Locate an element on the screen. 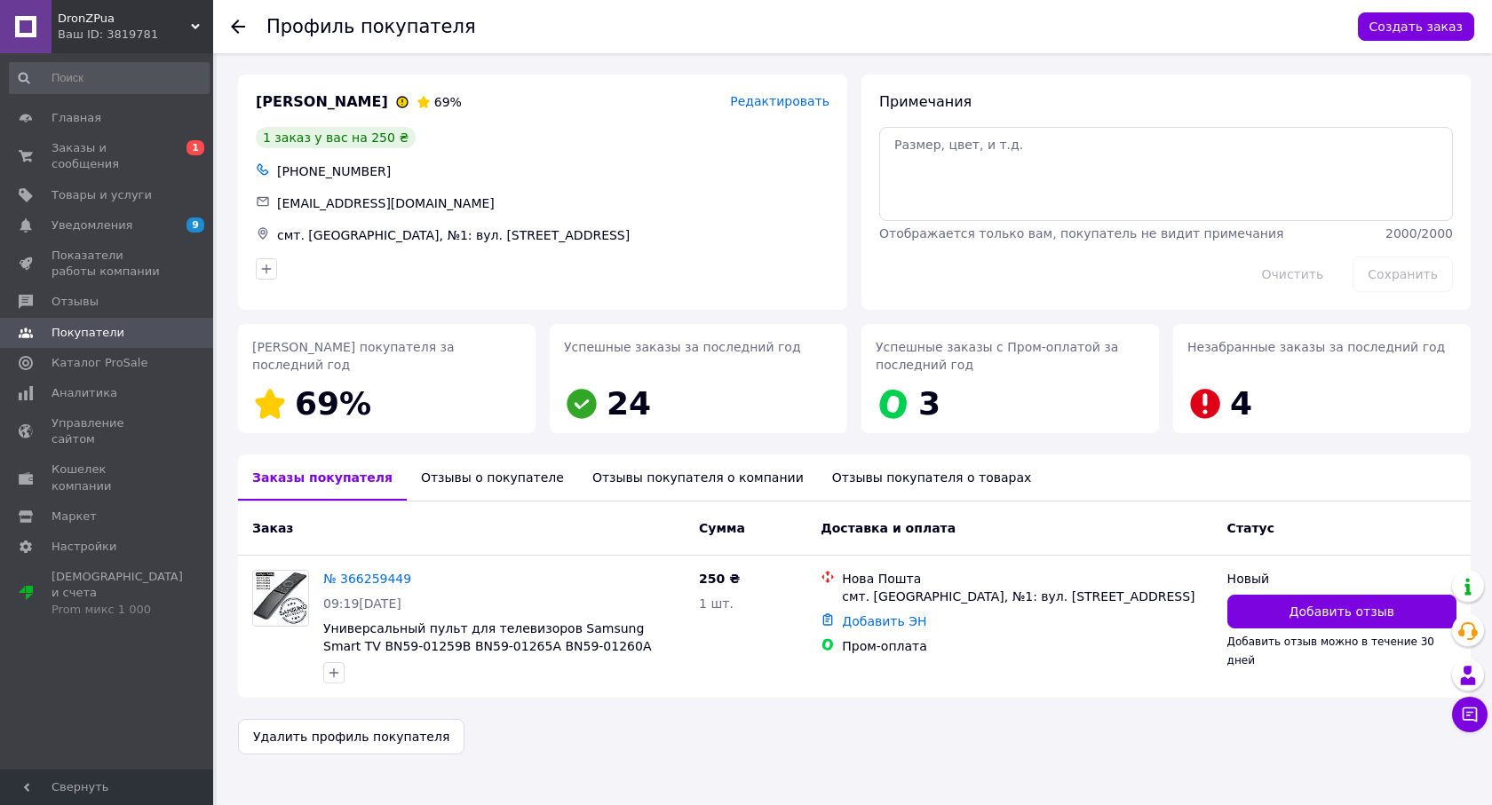 This screenshot has width=1492, height=805. span: Покупатели is located at coordinates (88, 333).